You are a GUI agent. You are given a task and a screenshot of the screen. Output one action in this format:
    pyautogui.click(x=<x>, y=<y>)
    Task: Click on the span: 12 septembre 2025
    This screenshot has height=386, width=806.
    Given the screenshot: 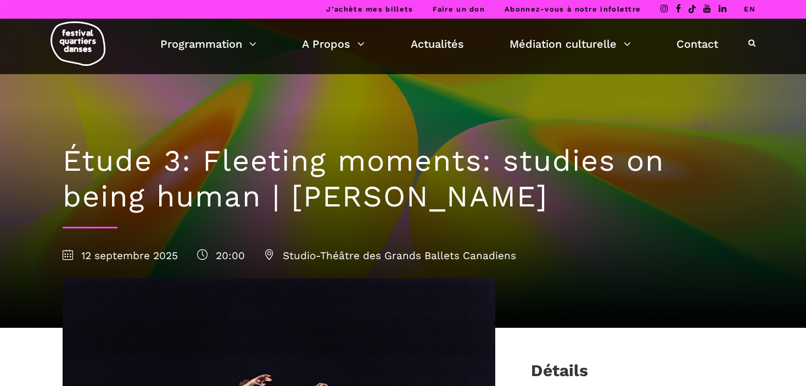 What is the action you would take?
    pyautogui.click(x=120, y=255)
    